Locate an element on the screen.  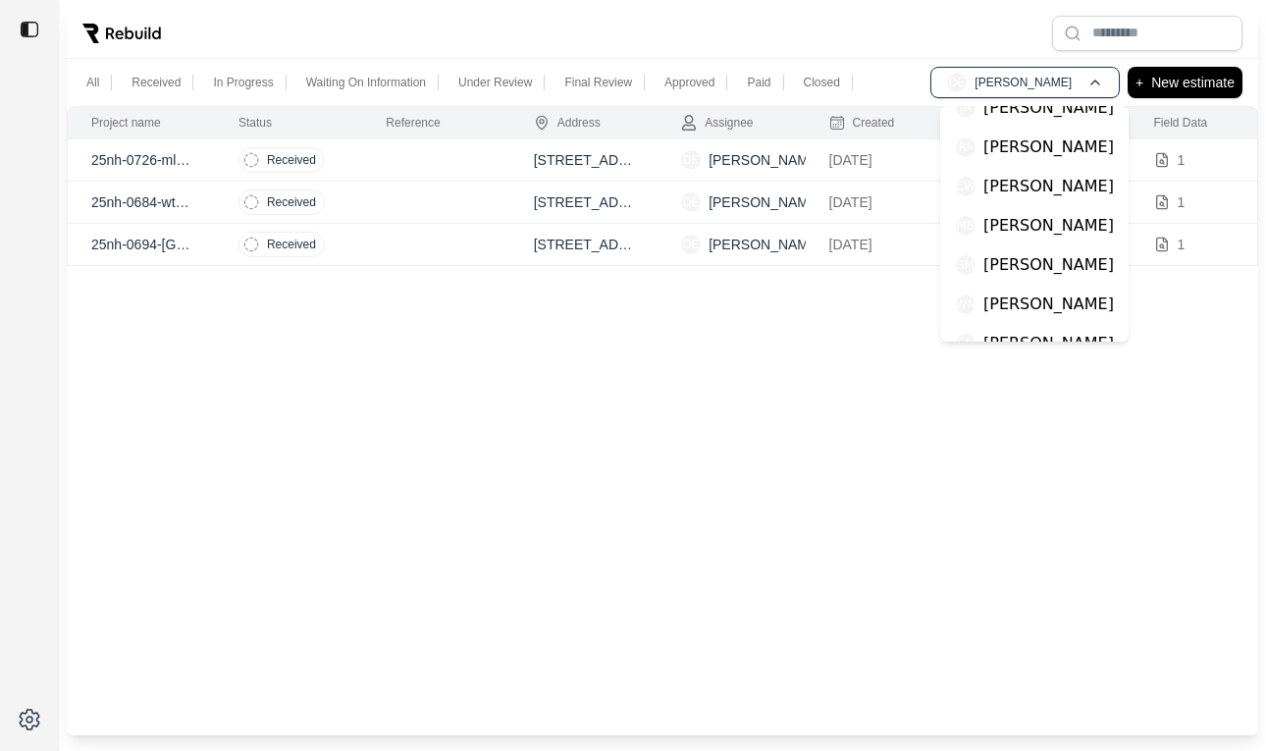
p: In Progress is located at coordinates (242, 82).